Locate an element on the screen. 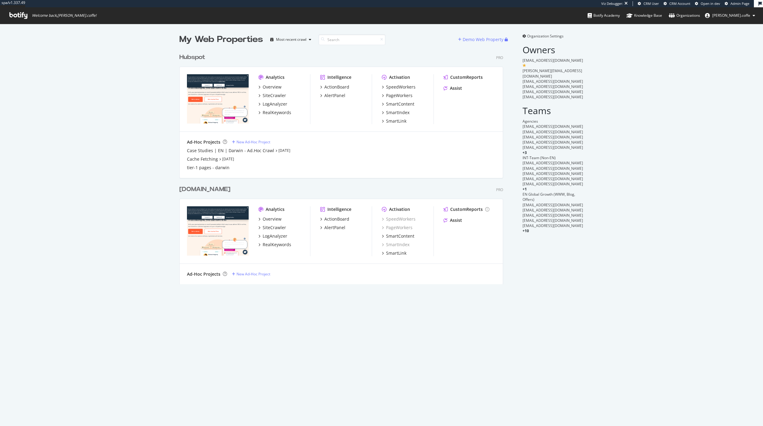  div: SmartContent is located at coordinates (400, 236).